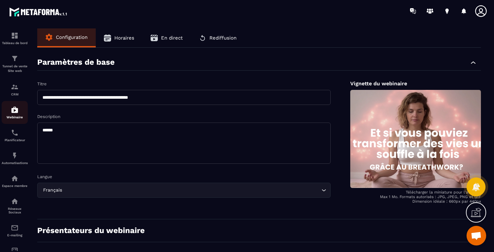 This screenshot has width=494, height=252. What do you see at coordinates (184, 190) in the screenshot?
I see `div: Search for option` at bounding box center [184, 190].